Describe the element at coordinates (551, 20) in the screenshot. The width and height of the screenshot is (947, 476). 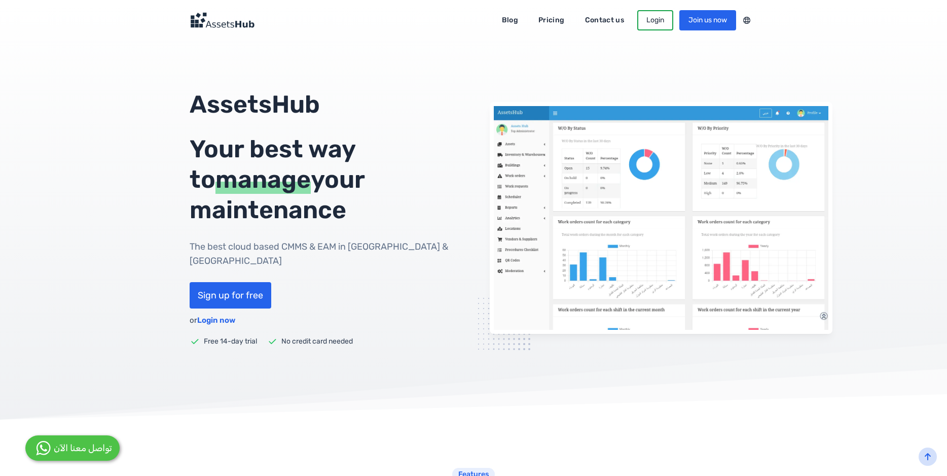
I see `a: Pricing` at that location.